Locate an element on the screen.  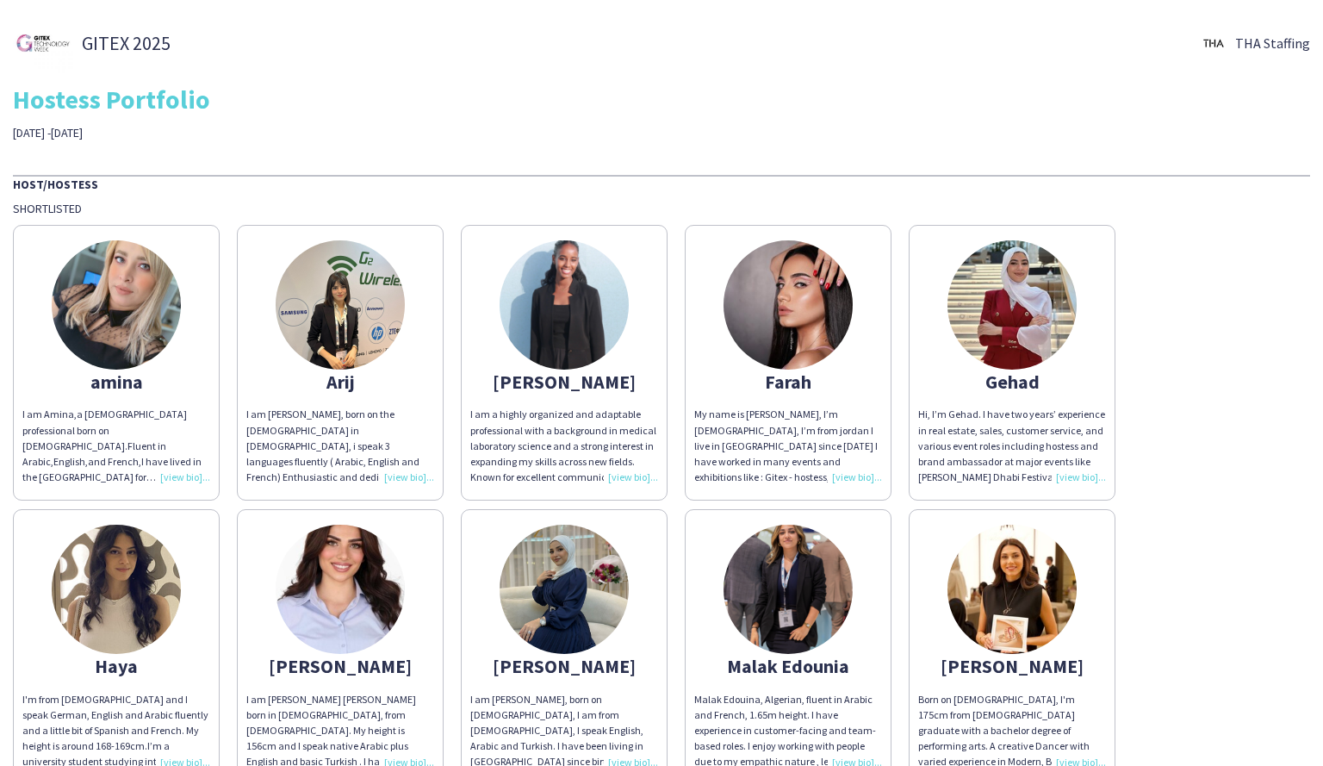
div: I am a highly organized and adaptable professional with a background in medical laboratory scienc... is located at coordinates (564, 445).